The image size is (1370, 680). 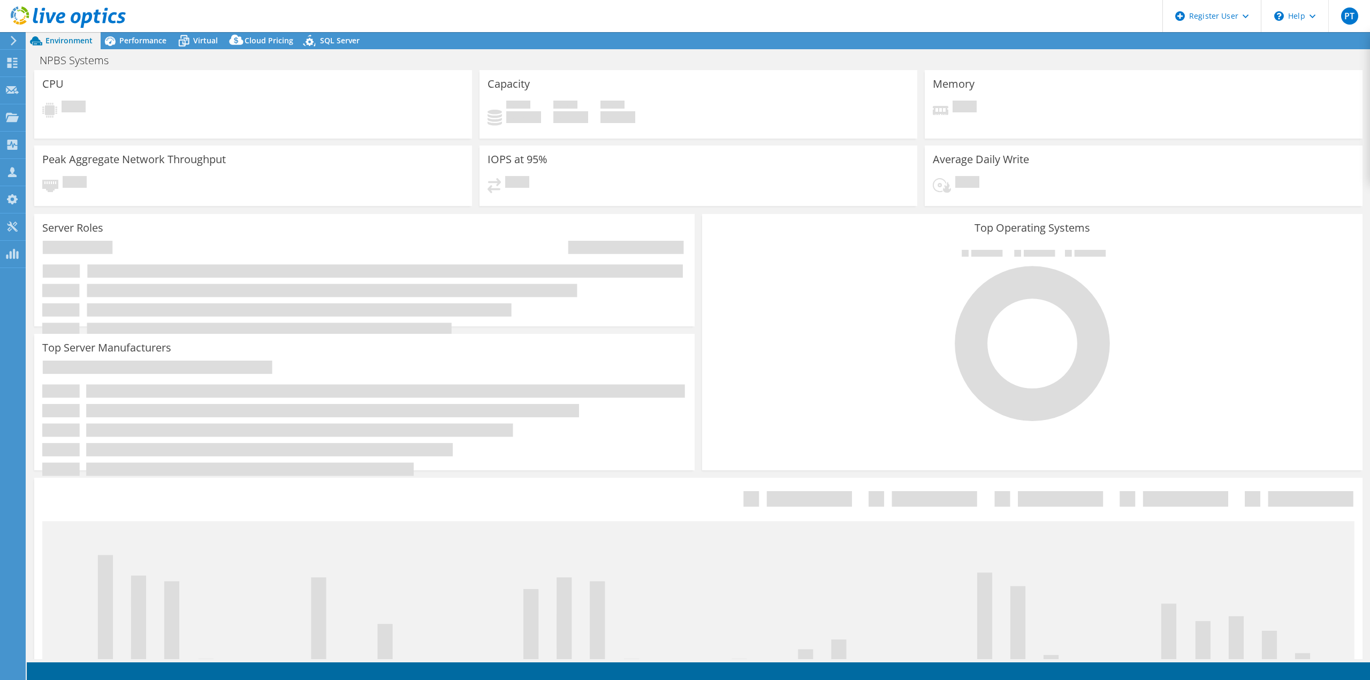 What do you see at coordinates (206, 40) in the screenshot?
I see `span: Virtual` at bounding box center [206, 40].